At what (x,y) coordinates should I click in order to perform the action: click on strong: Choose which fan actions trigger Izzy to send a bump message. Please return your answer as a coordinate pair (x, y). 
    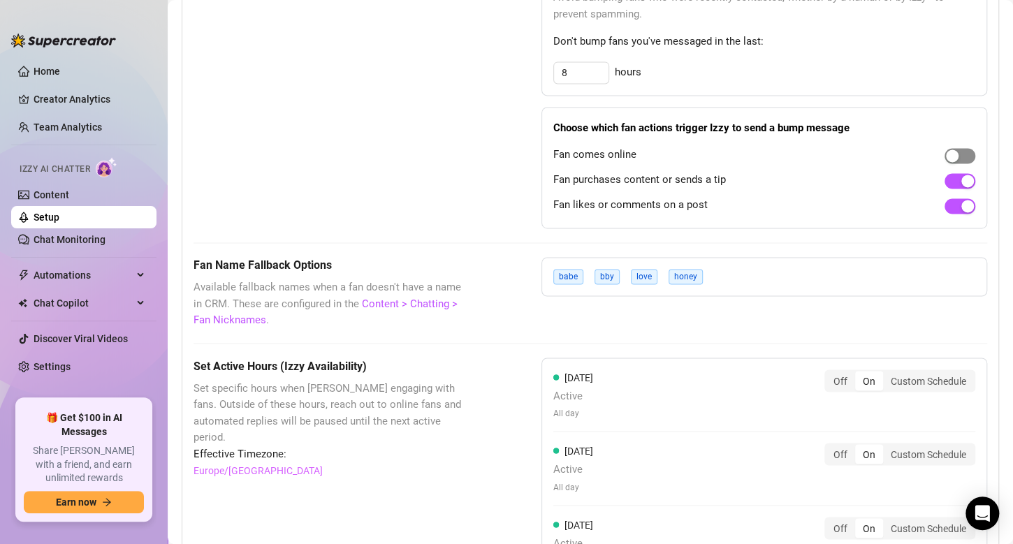
    Looking at the image, I should click on (702, 128).